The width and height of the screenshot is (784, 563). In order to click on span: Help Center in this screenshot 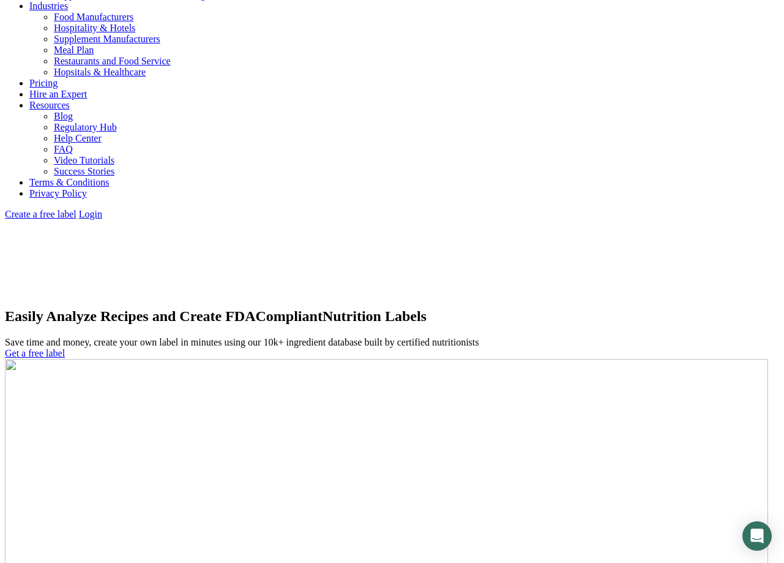, I will do `click(78, 138)`.